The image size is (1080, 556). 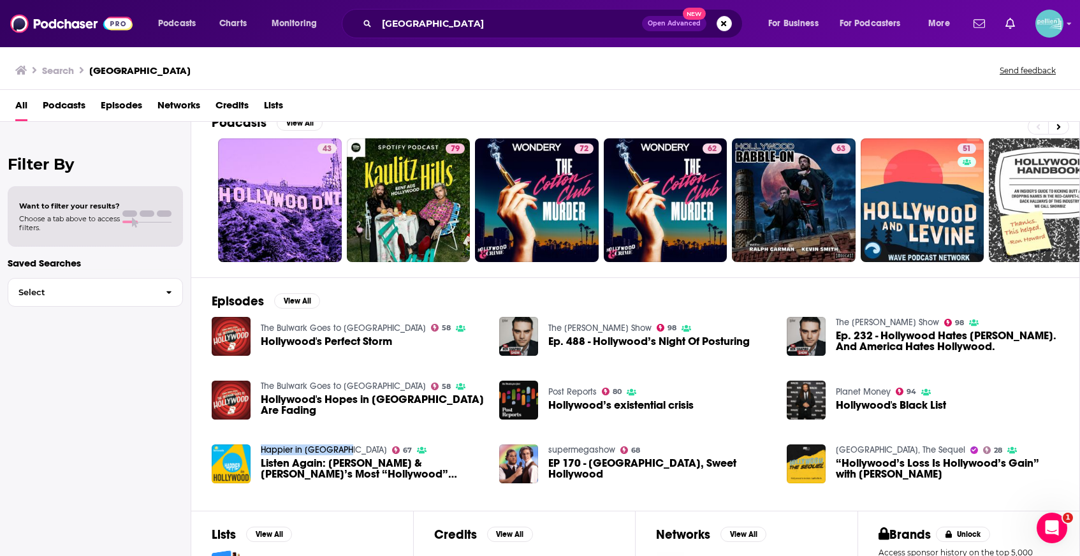 What do you see at coordinates (294, 24) in the screenshot?
I see `span: Monitoring` at bounding box center [294, 24].